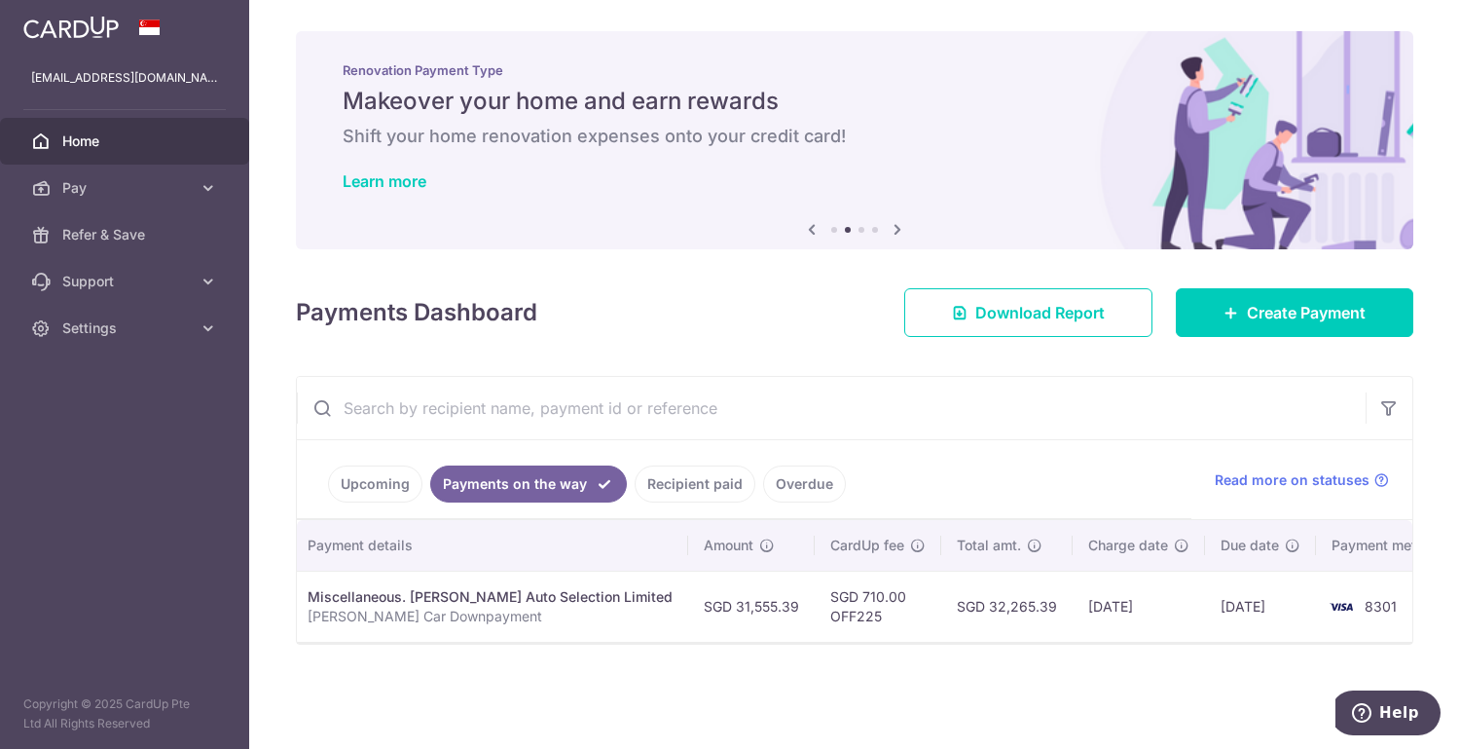  Describe the element at coordinates (989, 545) in the screenshot. I see `span: Total amt.` at that location.